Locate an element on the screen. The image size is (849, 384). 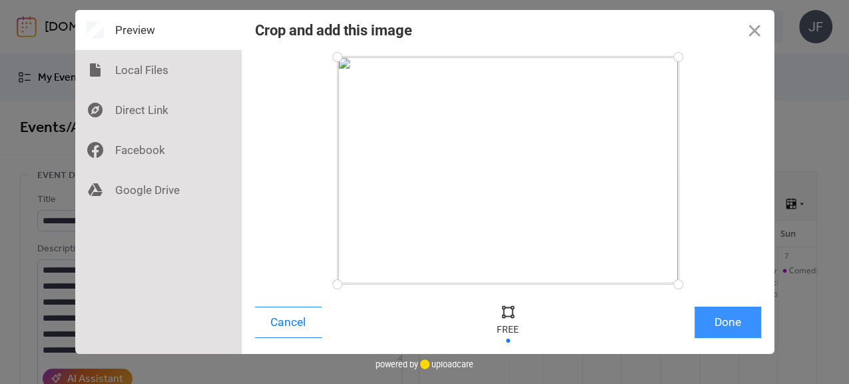
div: Crop and add this image is located at coordinates (334, 30).